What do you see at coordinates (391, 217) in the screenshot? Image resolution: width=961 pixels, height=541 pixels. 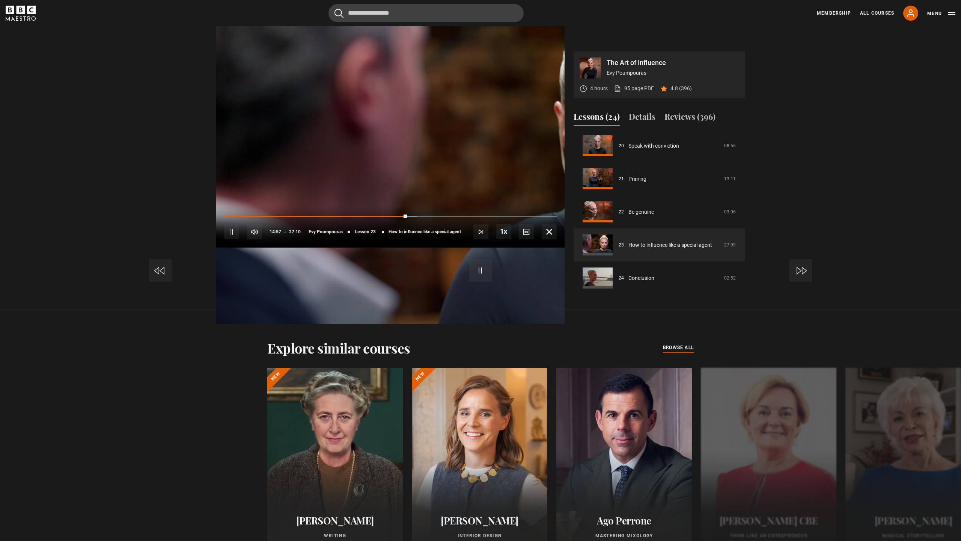 I see `div: Progress Bar` at bounding box center [391, 217].